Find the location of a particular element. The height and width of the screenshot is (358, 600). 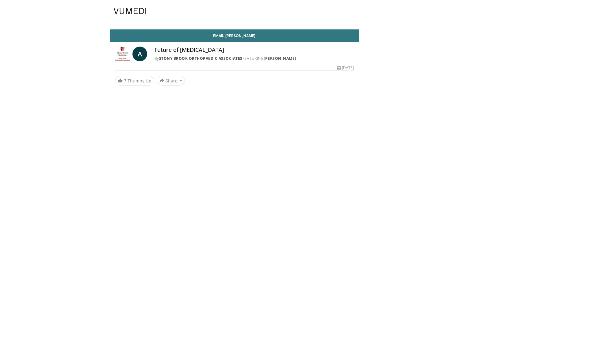

a: 7 Thumbs Up is located at coordinates (135, 81).